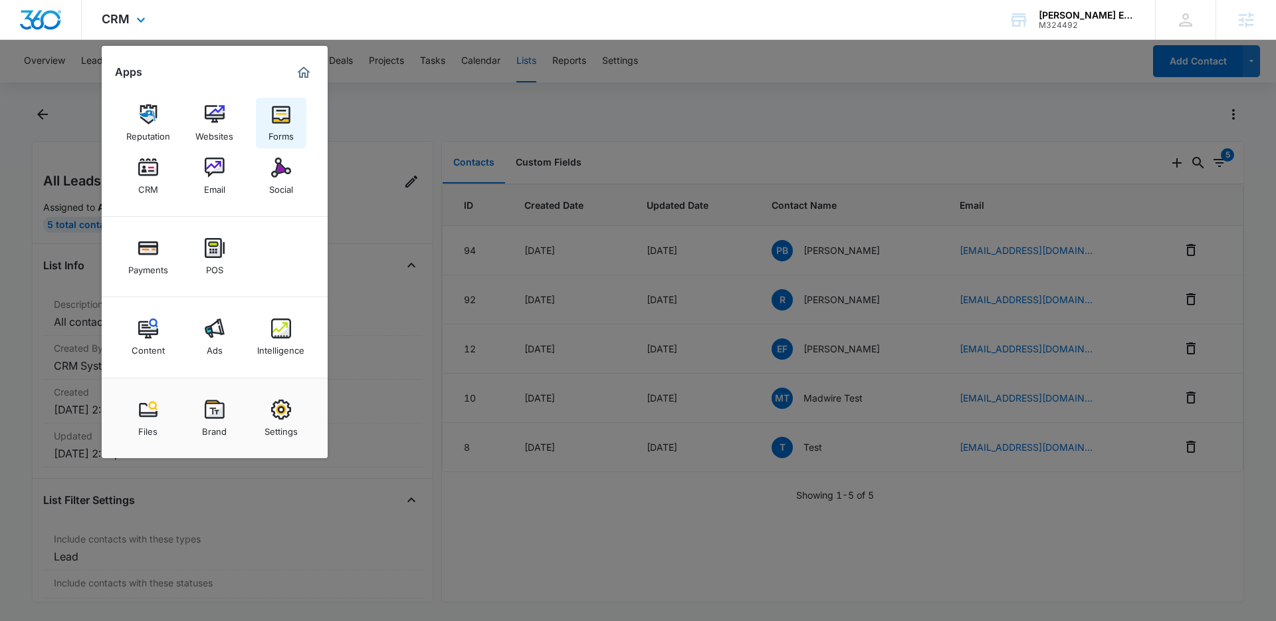 Image resolution: width=1276 pixels, height=621 pixels. I want to click on a: CRM, so click(148, 176).